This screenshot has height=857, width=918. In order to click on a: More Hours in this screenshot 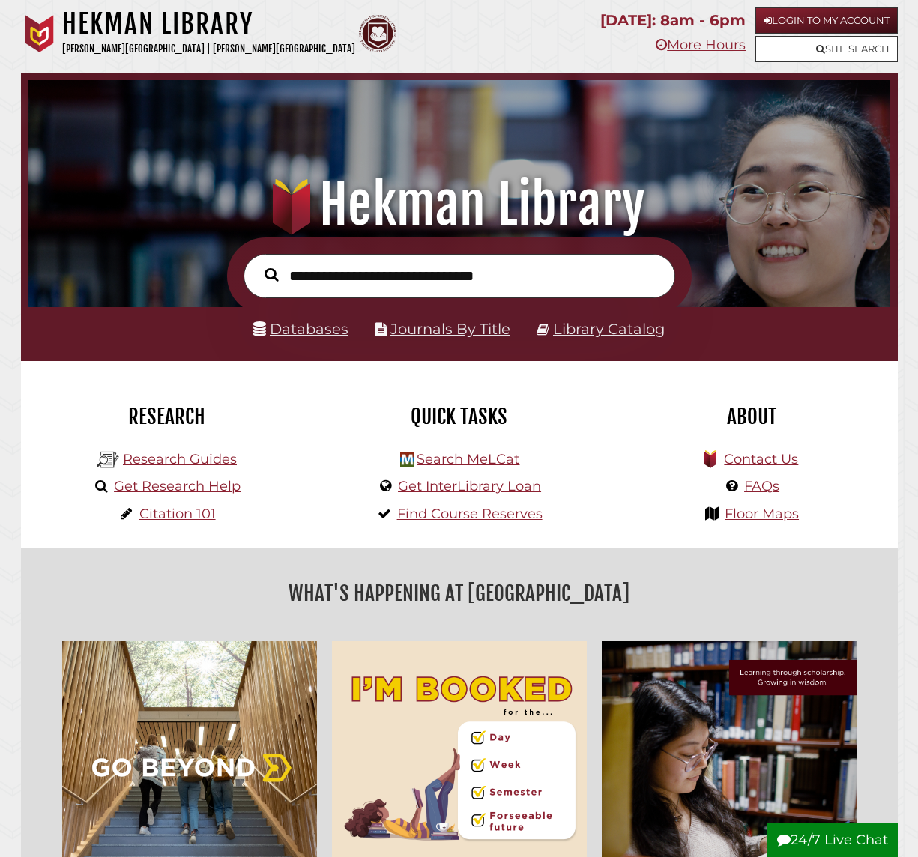, I will do `click(700, 45)`.